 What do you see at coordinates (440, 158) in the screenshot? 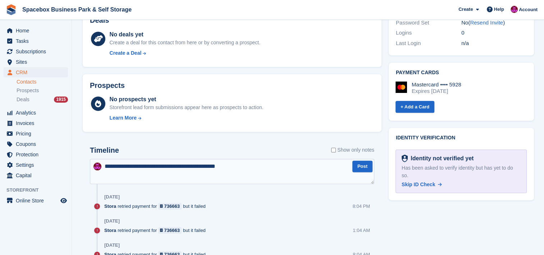
I see `div: Identity not verified yet` at bounding box center [440, 158].